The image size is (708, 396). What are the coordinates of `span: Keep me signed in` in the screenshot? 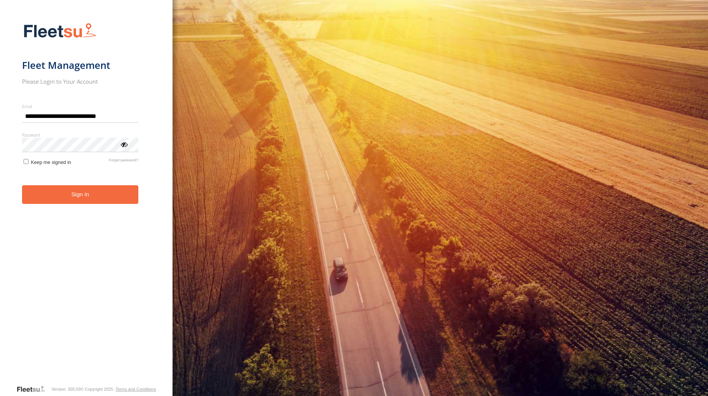 It's located at (51, 162).